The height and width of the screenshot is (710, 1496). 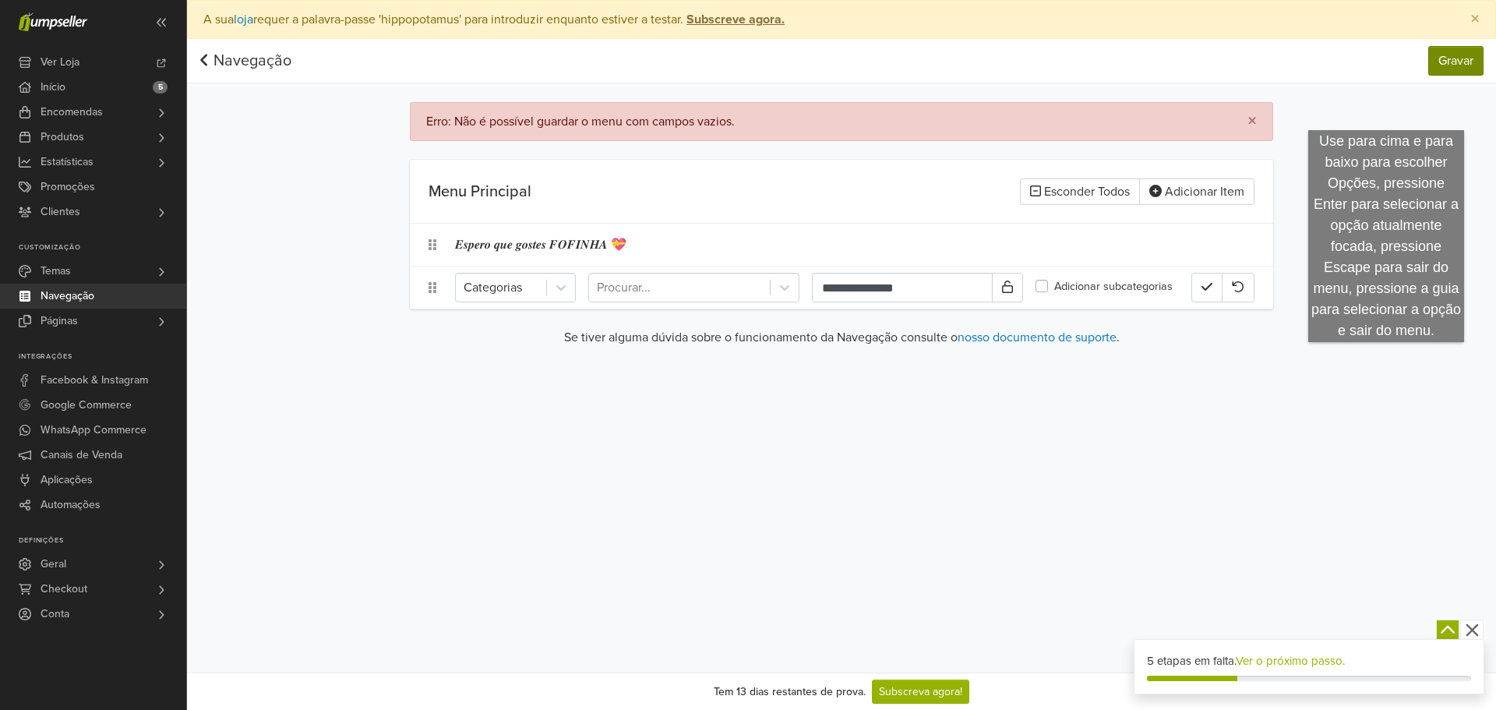 What do you see at coordinates (1309, 661) in the screenshot?
I see `div: 5 etapas em falta.` at bounding box center [1309, 661].